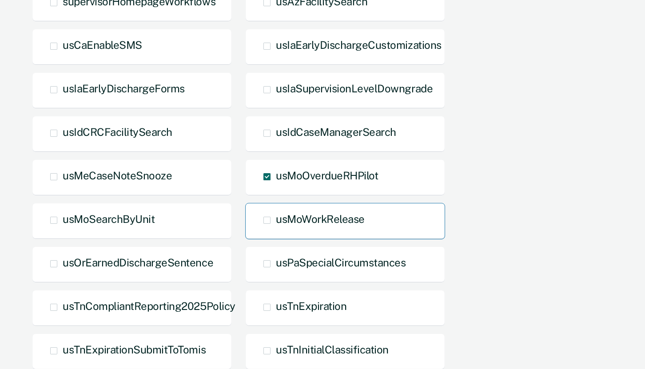 The image size is (645, 369). Describe the element at coordinates (358, 45) in the screenshot. I see `span: usIaEarlyDischargeCustomizations` at that location.